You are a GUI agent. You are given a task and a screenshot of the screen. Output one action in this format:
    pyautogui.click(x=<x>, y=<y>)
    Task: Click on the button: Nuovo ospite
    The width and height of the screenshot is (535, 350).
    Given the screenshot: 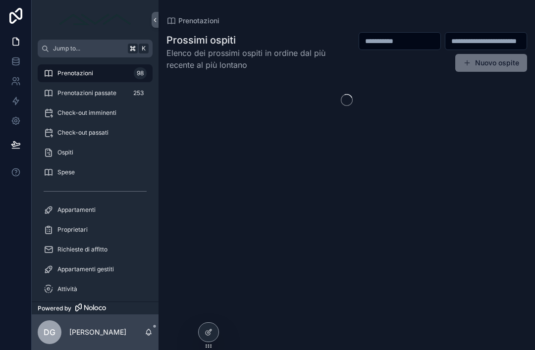 What is the action you would take?
    pyautogui.click(x=491, y=63)
    